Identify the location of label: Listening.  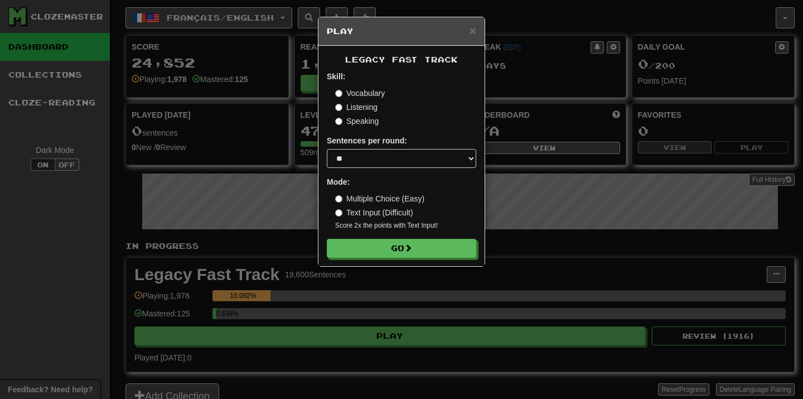
(356, 107).